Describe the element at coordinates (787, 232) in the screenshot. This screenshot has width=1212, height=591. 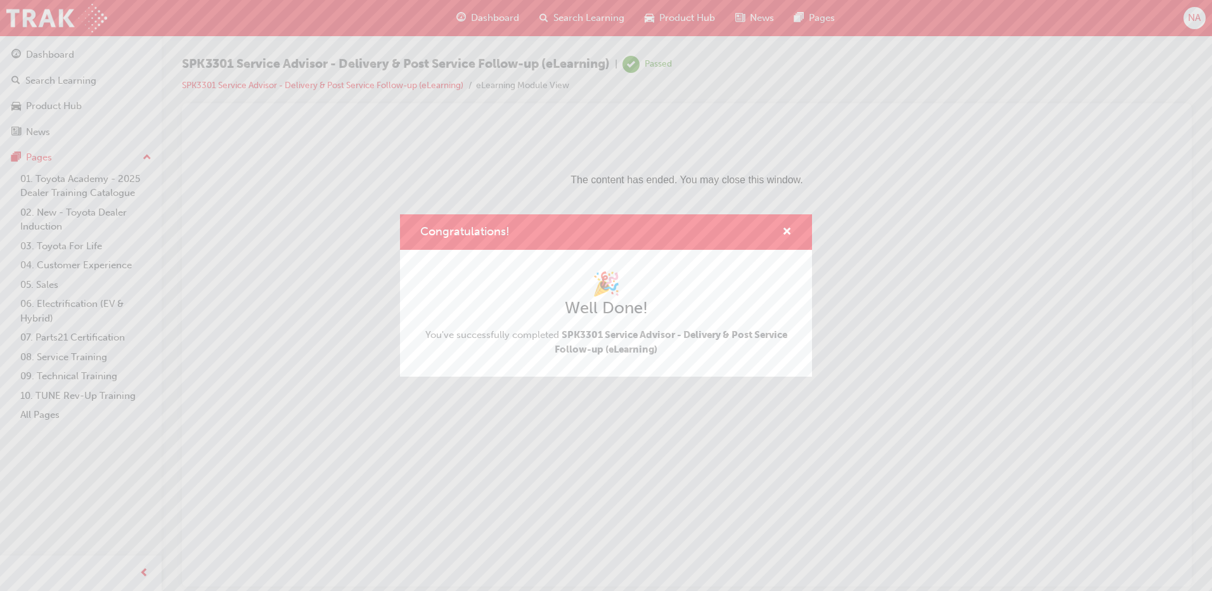
I see `button: cross-icon` at that location.